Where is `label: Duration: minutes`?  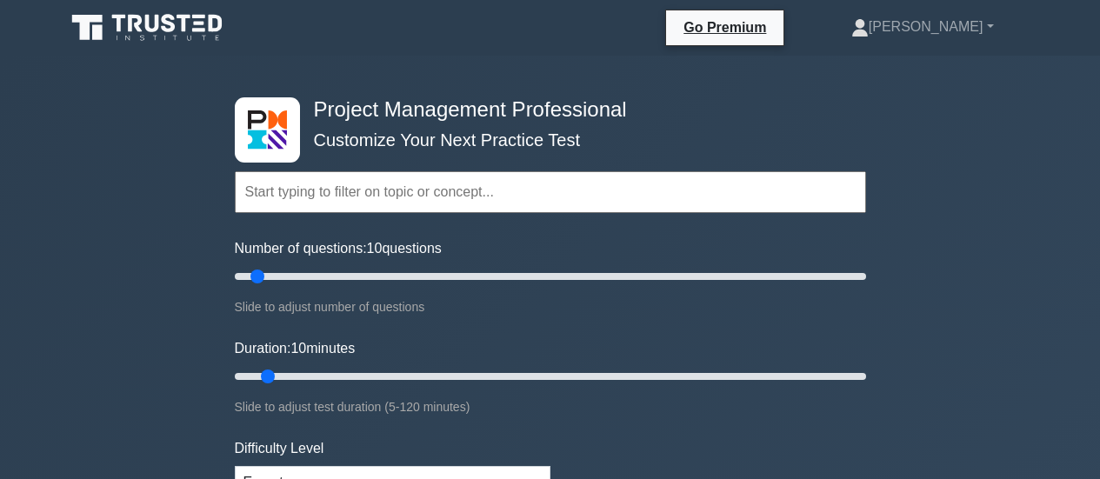
label: Duration: minutes is located at coordinates (295, 349).